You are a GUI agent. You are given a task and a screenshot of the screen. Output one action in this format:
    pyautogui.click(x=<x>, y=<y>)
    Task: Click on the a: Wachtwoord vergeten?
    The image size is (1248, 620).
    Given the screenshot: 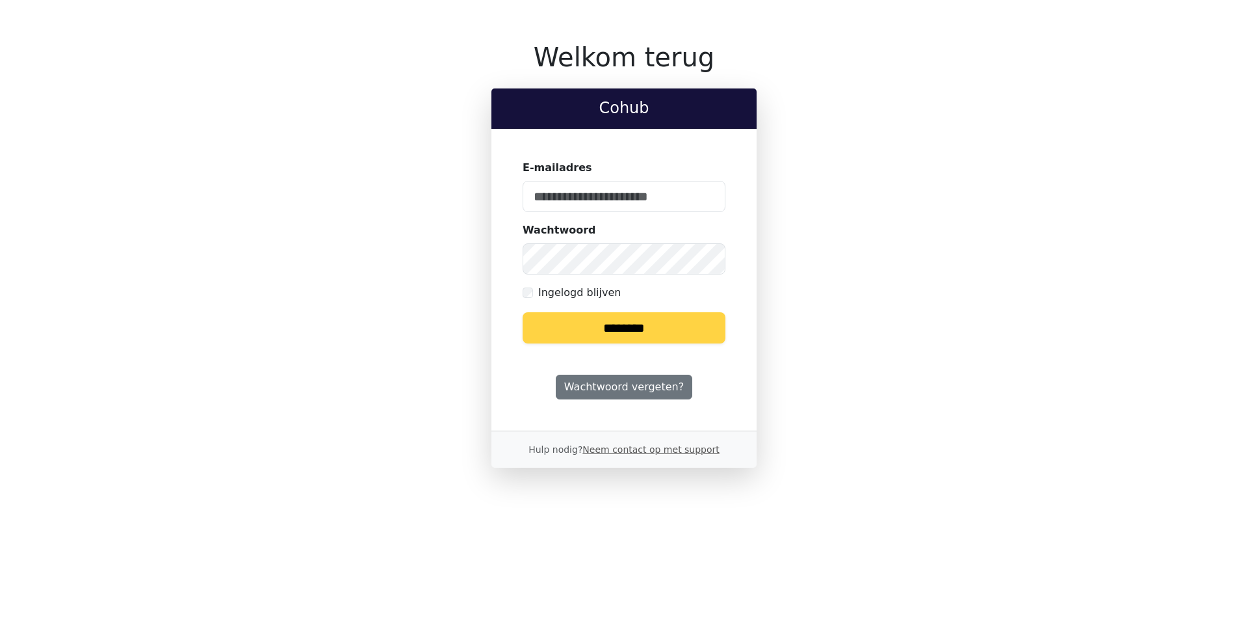 What is the action you would take?
    pyautogui.click(x=624, y=387)
    